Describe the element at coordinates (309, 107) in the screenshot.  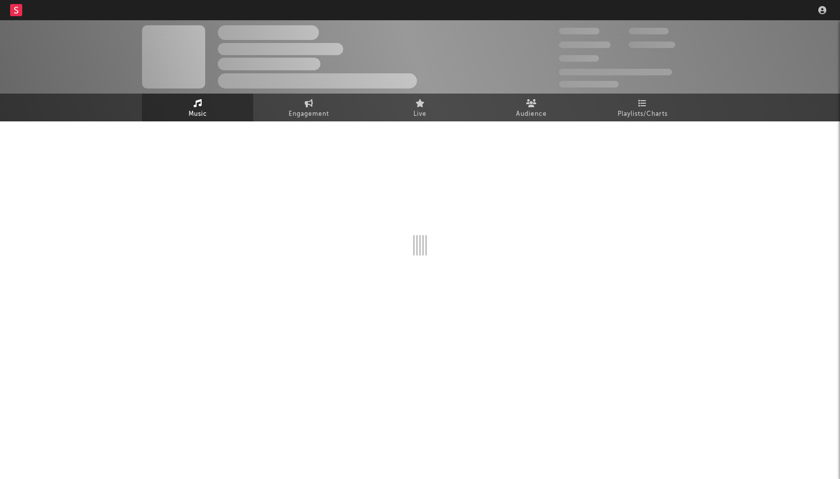
I see `a: Engagement` at that location.